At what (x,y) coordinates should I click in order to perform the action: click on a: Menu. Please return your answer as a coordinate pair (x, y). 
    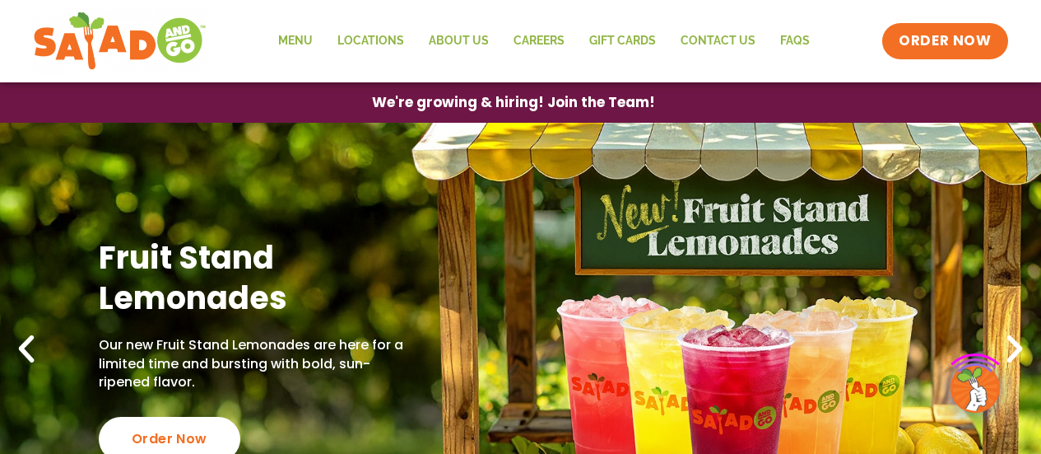
    Looking at the image, I should click on (296, 41).